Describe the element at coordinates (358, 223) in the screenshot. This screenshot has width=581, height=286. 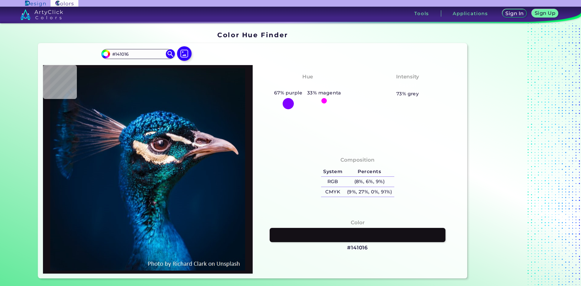
I see `h4: Color` at that location.